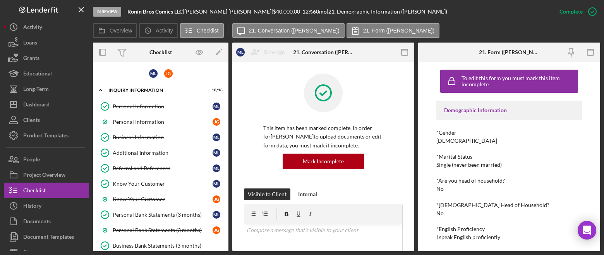 This screenshot has height=255, width=604. Describe the element at coordinates (46, 160) in the screenshot. I see `button: People` at that location.